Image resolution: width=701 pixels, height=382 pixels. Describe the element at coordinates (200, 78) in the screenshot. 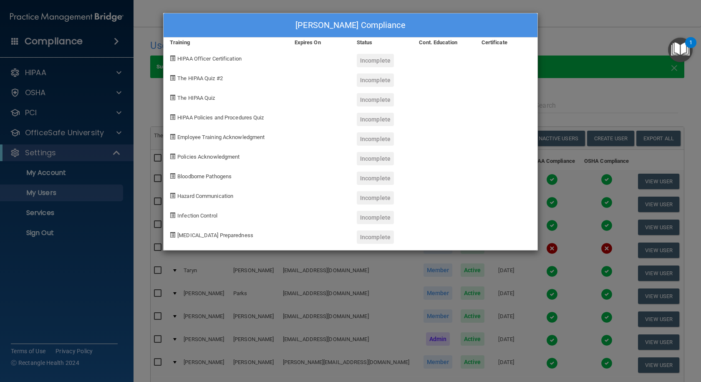

I see `span: The HIPAA Quiz #2` at that location.